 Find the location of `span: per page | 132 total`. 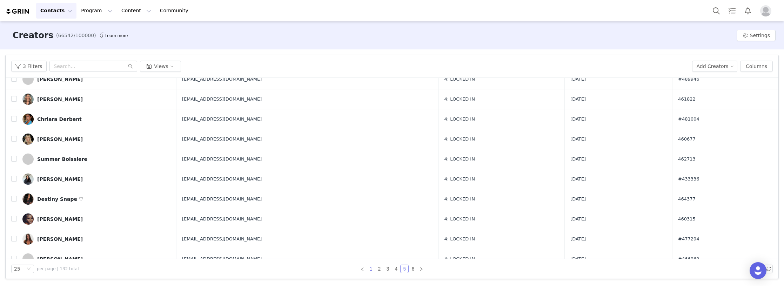

span: per page | 132 total is located at coordinates (58, 269).